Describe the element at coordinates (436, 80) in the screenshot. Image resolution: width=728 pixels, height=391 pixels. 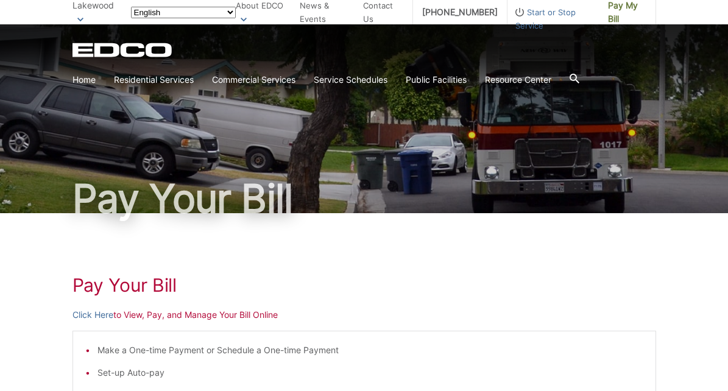
I see `a: Public Facilities` at that location.